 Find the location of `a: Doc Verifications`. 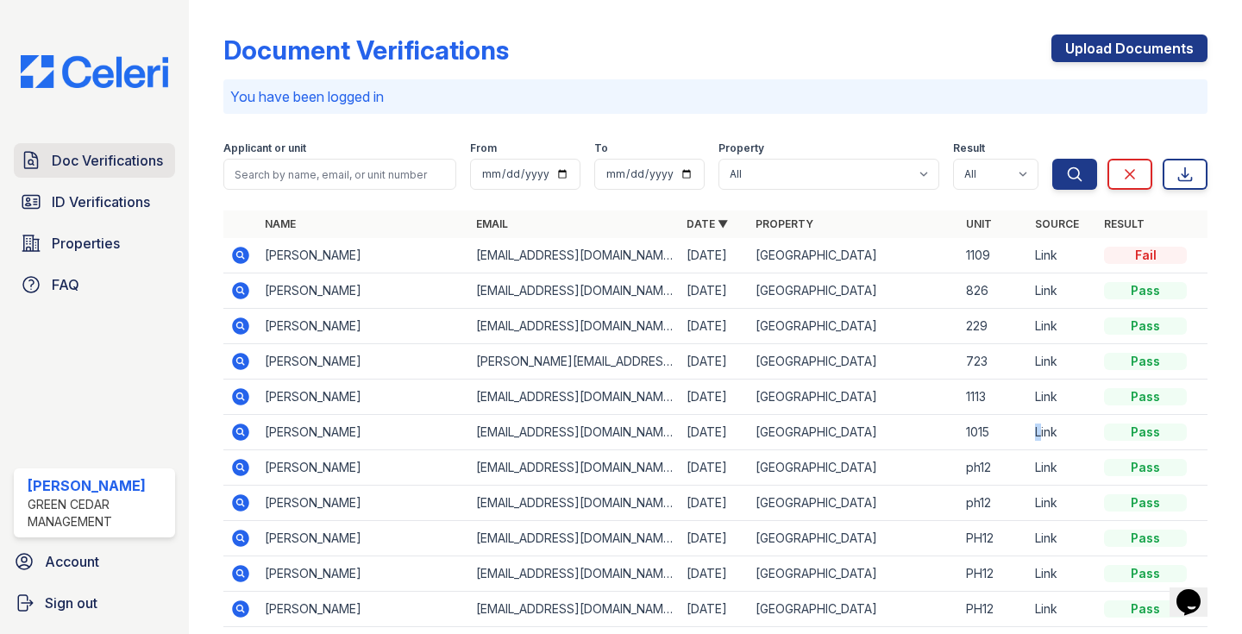

a: Doc Verifications is located at coordinates (94, 160).